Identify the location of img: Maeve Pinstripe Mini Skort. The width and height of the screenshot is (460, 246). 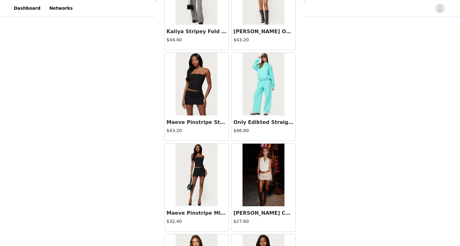
(196, 175).